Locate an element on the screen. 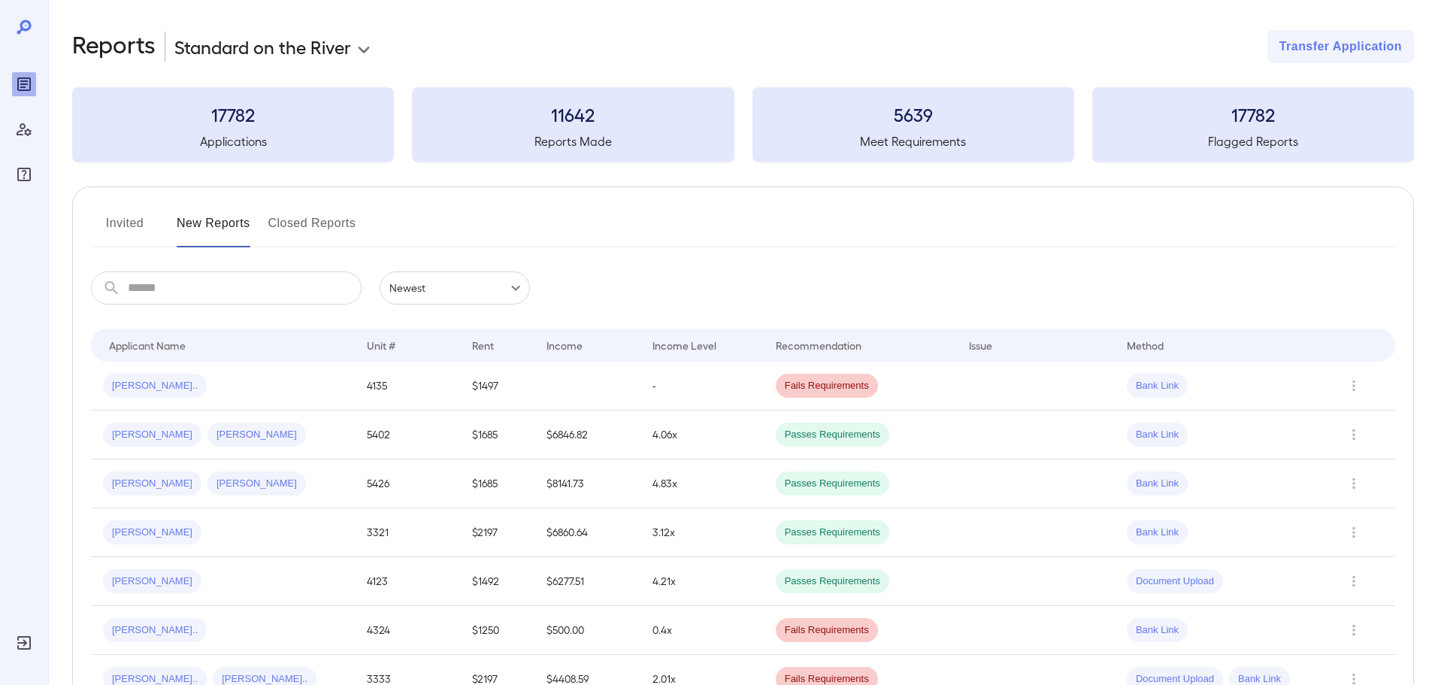  span: Document Upload is located at coordinates (1175, 581).